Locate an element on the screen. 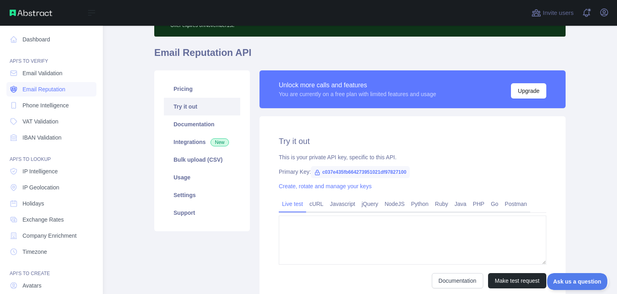  span: Timezone is located at coordinates (35, 252).